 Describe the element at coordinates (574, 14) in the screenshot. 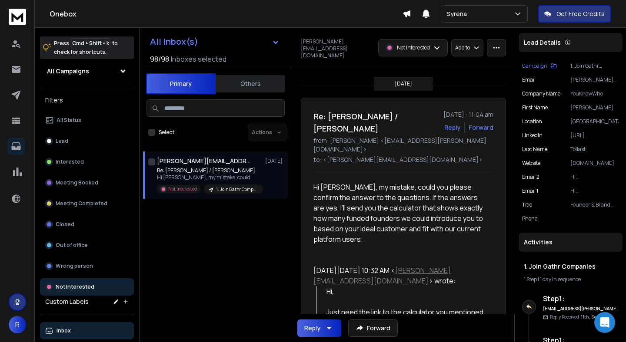

I see `button: Get Free Credits` at that location.